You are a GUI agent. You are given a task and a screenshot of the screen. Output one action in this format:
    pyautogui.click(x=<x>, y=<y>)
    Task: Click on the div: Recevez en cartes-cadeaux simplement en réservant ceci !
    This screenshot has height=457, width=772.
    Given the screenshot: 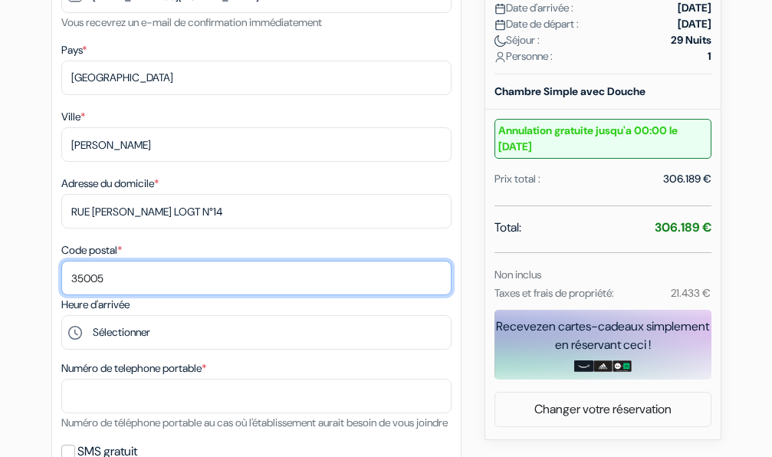 What is the action you would take?
    pyautogui.click(x=602, y=336)
    